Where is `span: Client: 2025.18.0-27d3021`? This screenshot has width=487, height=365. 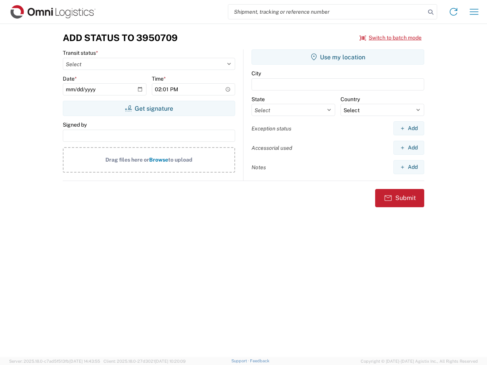 span: Client: 2025.18.0-27d3021 is located at coordinates (145, 361).